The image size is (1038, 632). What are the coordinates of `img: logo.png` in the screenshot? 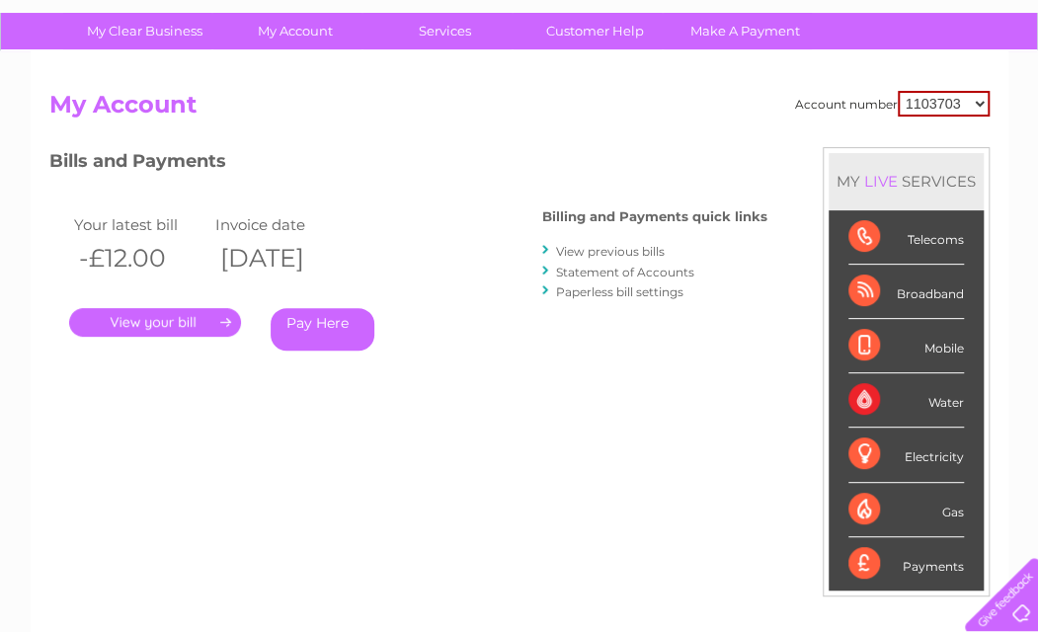 It's located at (87, 81).